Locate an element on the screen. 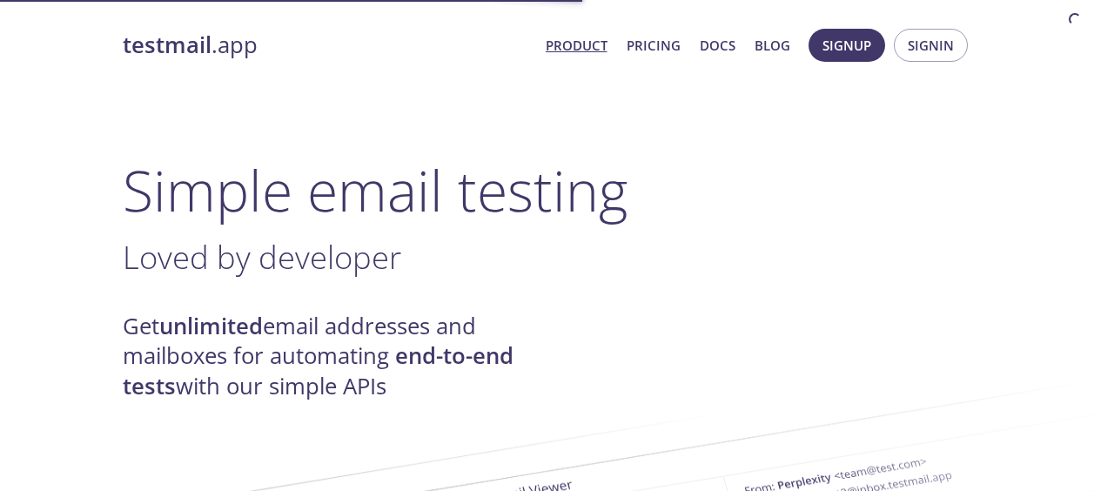 The height and width of the screenshot is (491, 1094). button: Signup is located at coordinates (847, 45).